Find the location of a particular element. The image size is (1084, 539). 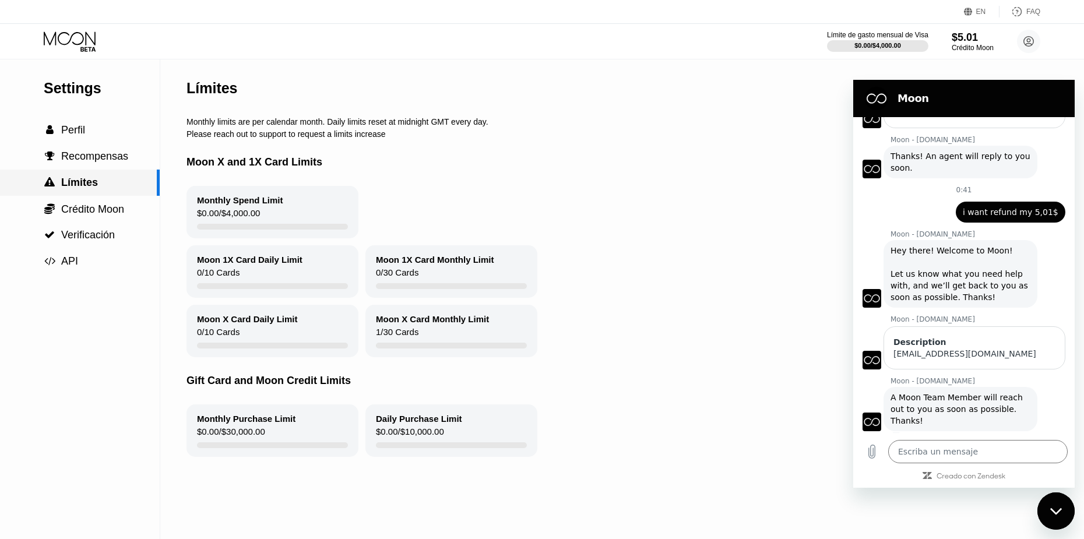

span: Verificación is located at coordinates (88, 235).